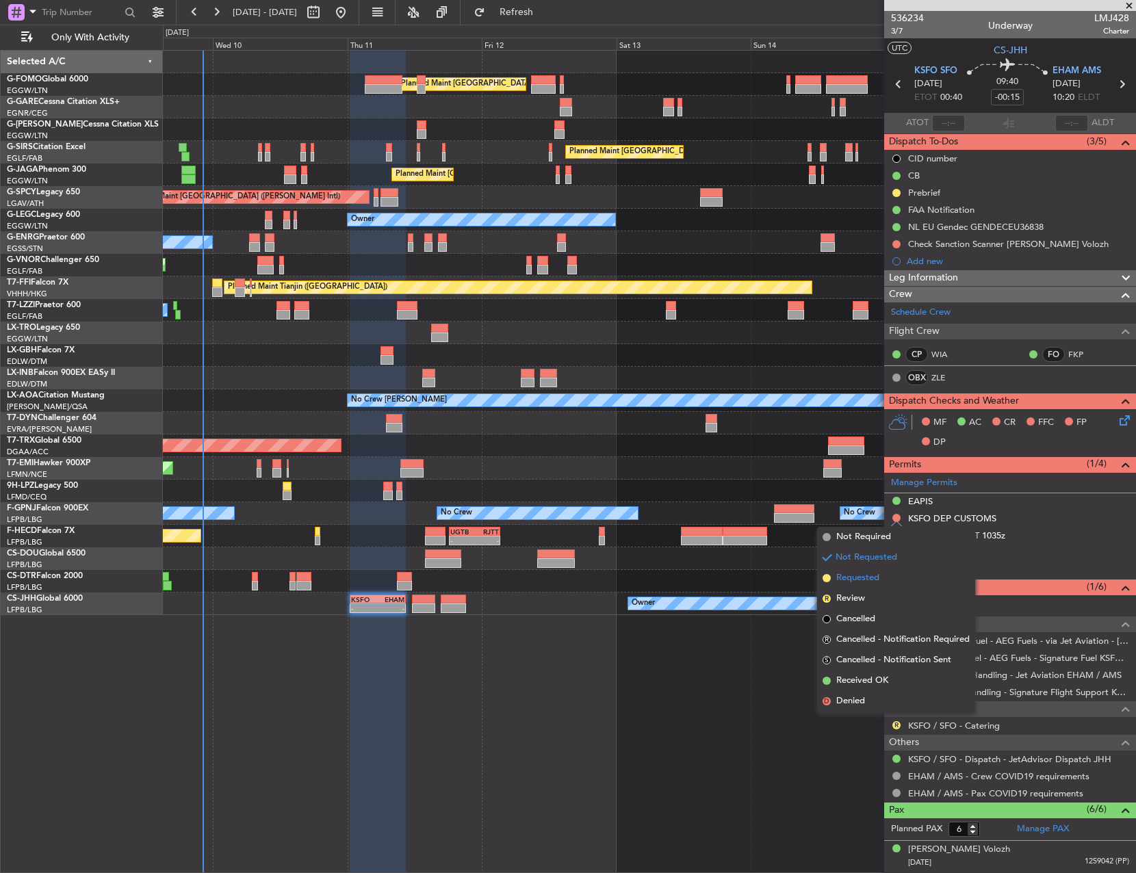 This screenshot has height=873, width=1136. I want to click on span: T7-LZZI, so click(21, 305).